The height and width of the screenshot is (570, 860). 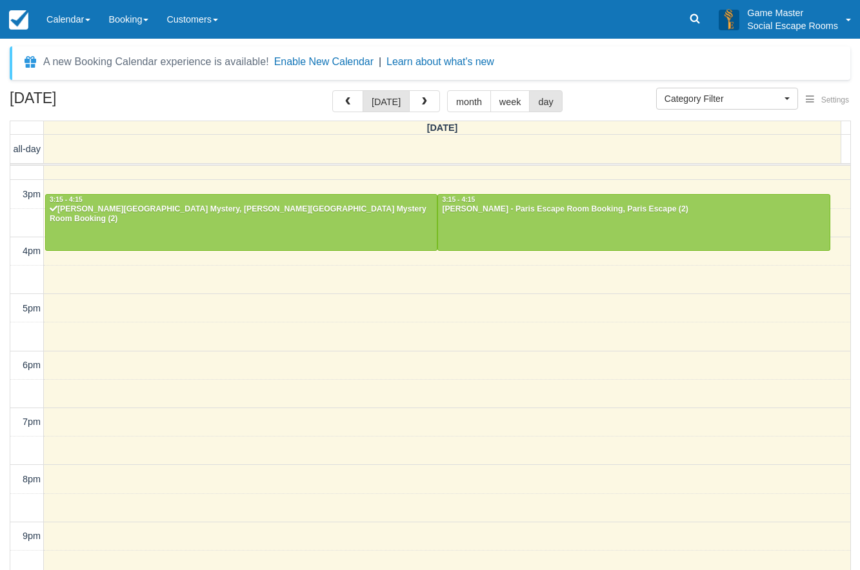 I want to click on span: 8pm, so click(x=32, y=479).